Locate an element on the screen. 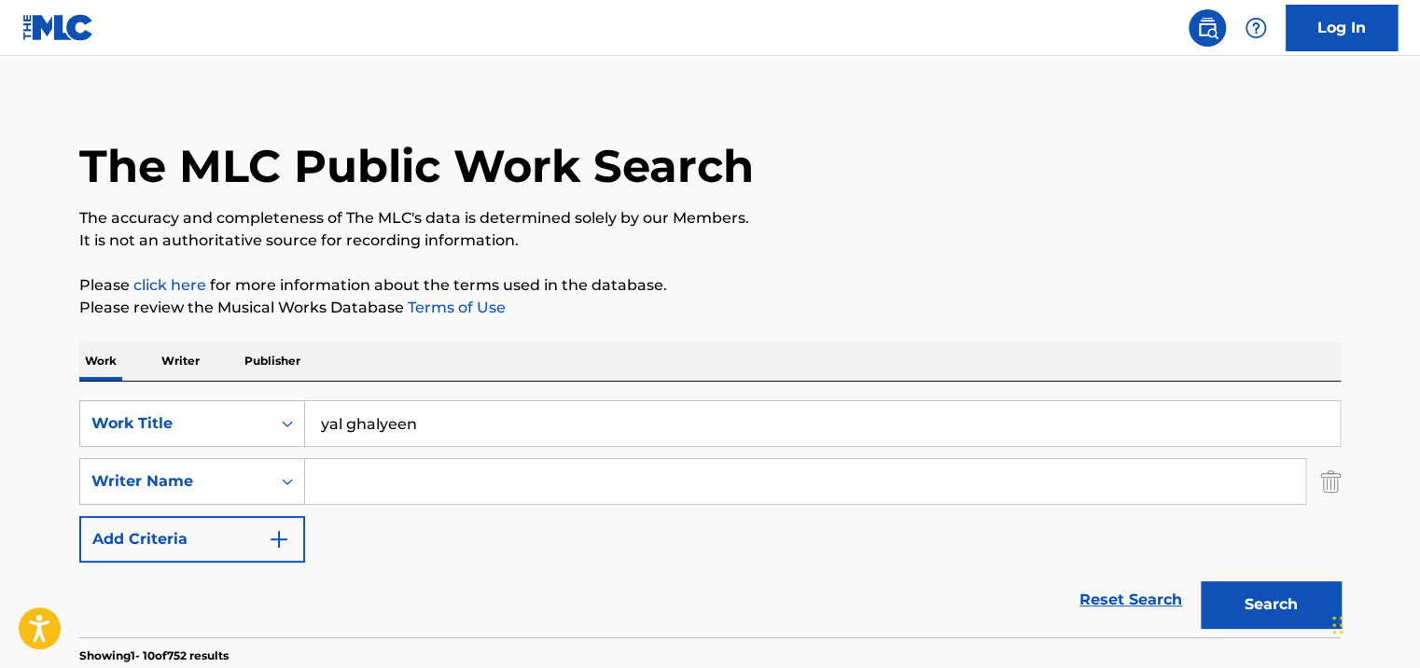  p: Work is located at coordinates (101, 361).